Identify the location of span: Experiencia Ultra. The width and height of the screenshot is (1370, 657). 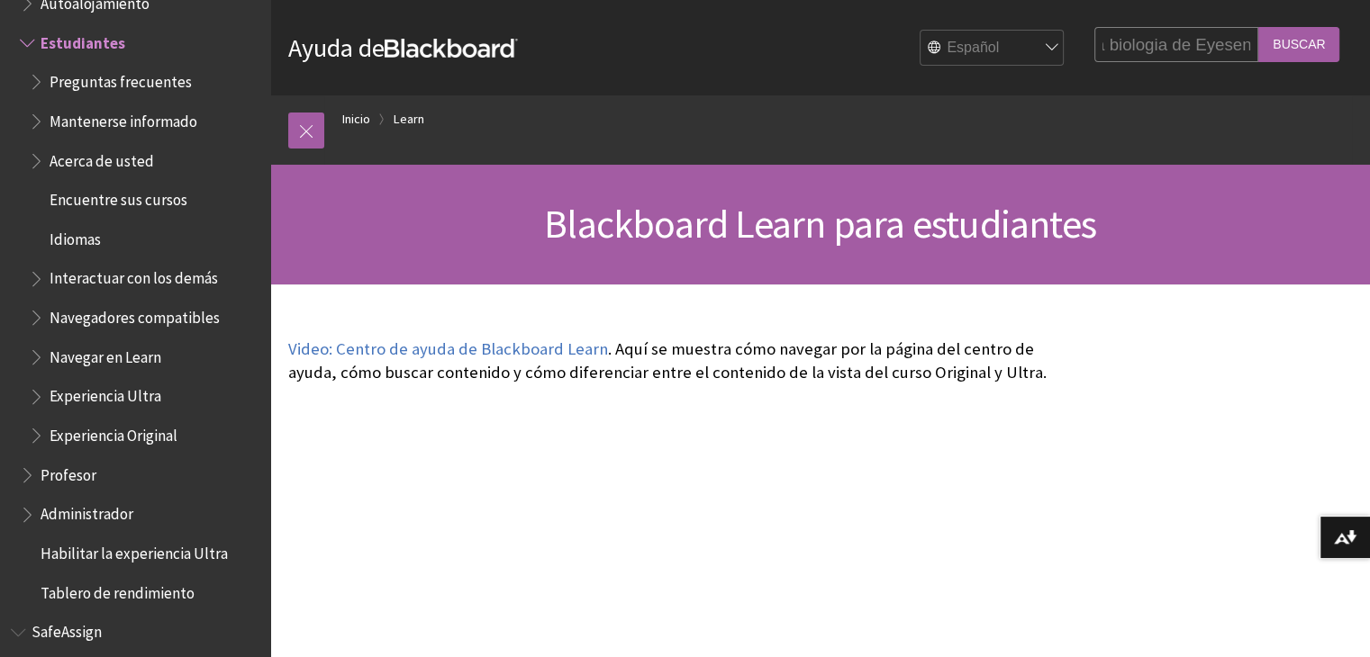
(105, 393).